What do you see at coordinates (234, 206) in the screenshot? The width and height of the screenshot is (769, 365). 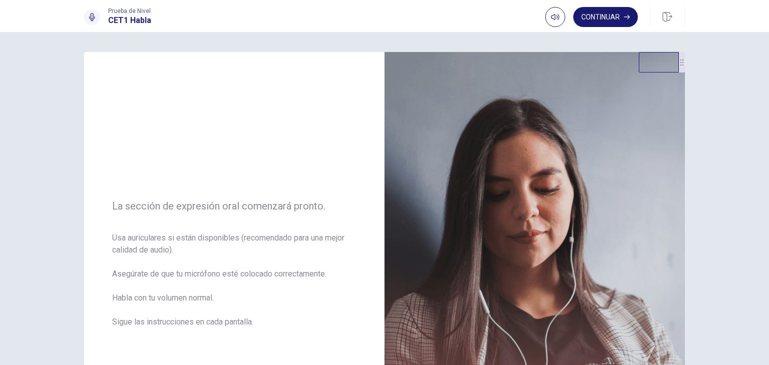 I see `span: La sección de expresión oral comenzará pronto.` at bounding box center [234, 206].